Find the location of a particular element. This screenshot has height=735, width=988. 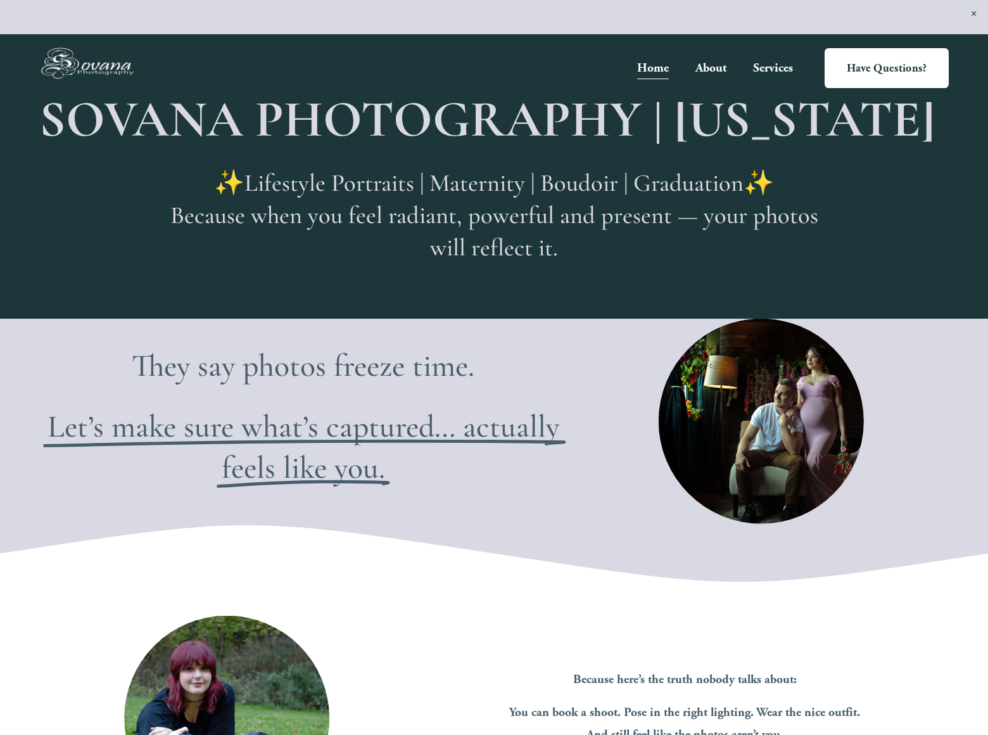

a: Have Questions? is located at coordinates (887, 68).